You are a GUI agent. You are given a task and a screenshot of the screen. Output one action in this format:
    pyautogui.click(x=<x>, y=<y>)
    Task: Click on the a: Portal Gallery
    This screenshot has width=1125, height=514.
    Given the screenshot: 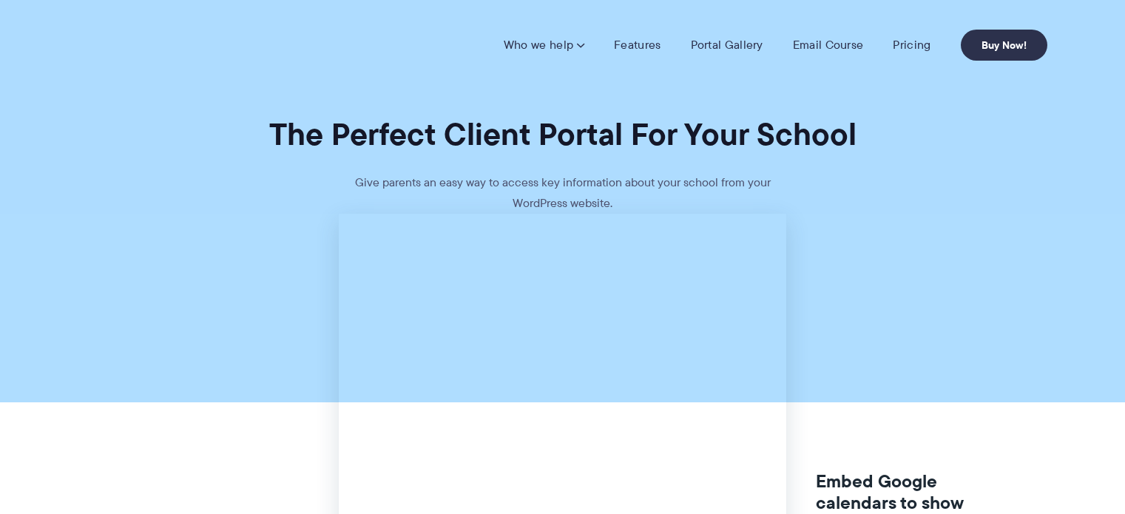 What is the action you would take?
    pyautogui.click(x=727, y=45)
    